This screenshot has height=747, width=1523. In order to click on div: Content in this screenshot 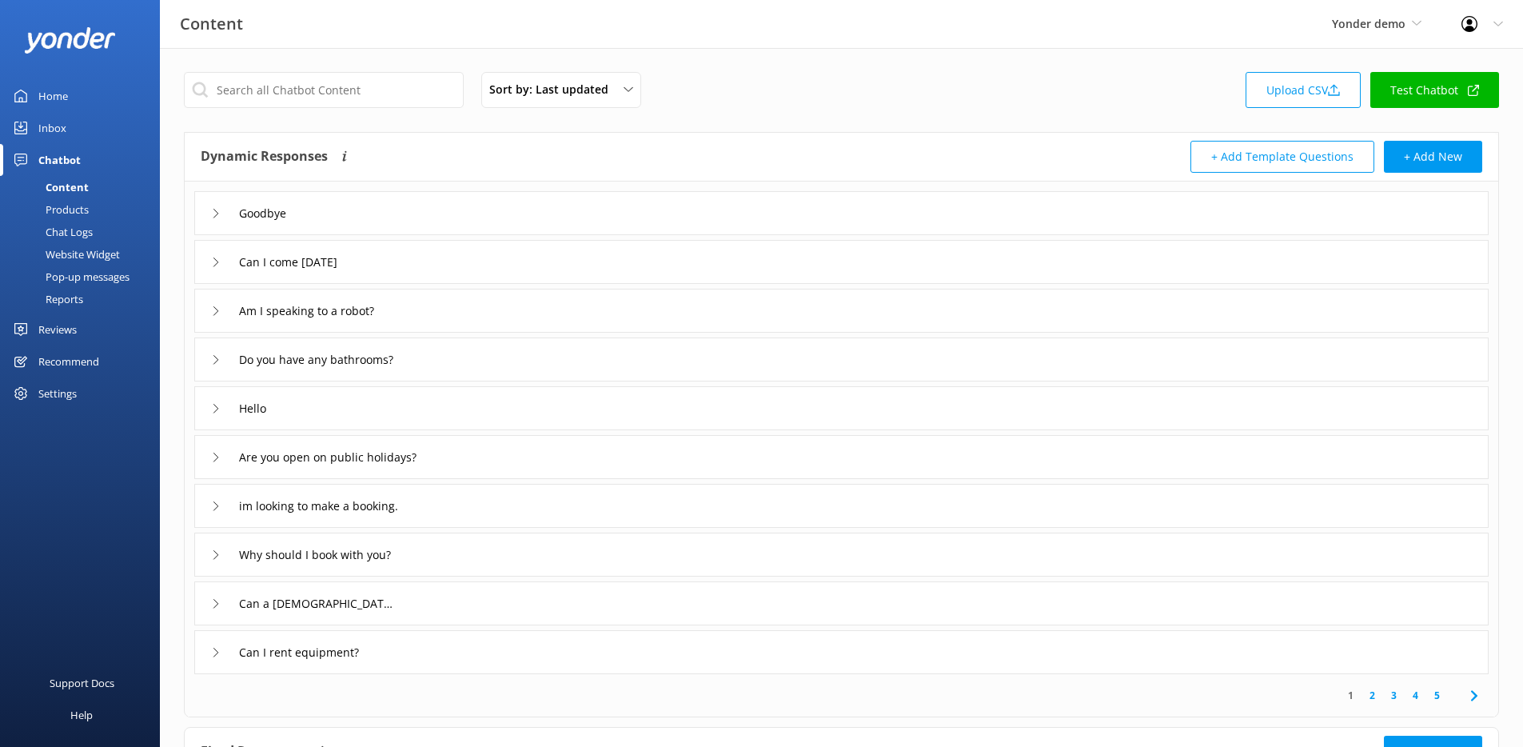, I will do `click(49, 187)`.